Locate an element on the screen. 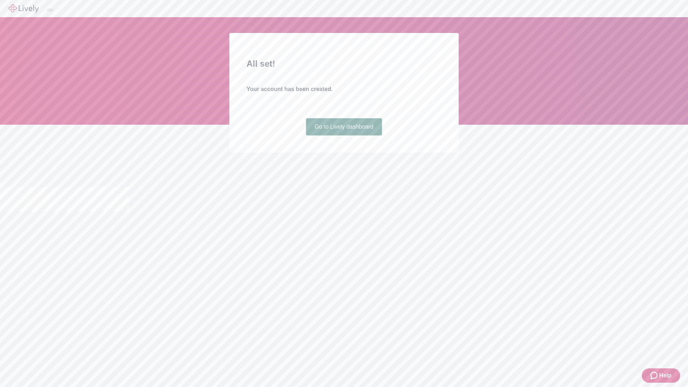  h2: All set! is located at coordinates (344, 64).